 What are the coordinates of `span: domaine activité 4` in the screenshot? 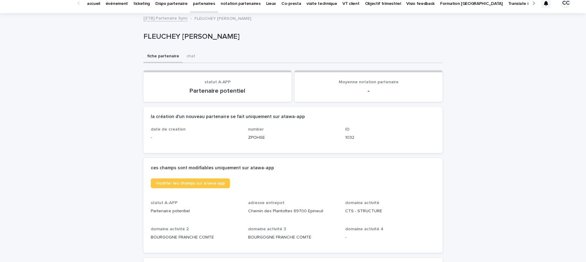 It's located at (364, 229).